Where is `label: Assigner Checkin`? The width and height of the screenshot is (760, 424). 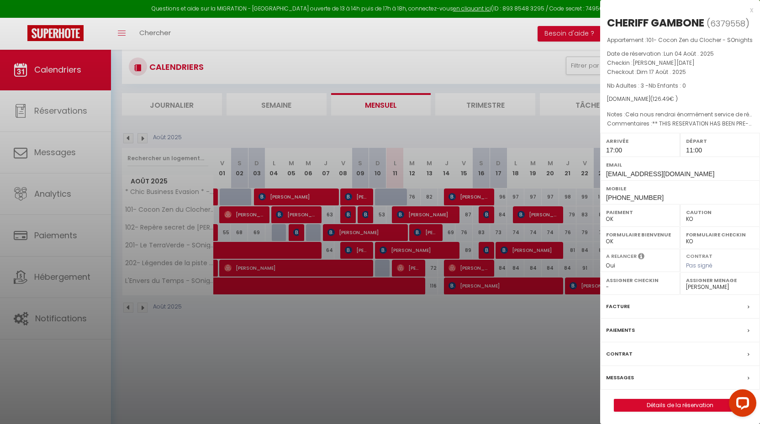 label: Assigner Checkin is located at coordinates (640, 280).